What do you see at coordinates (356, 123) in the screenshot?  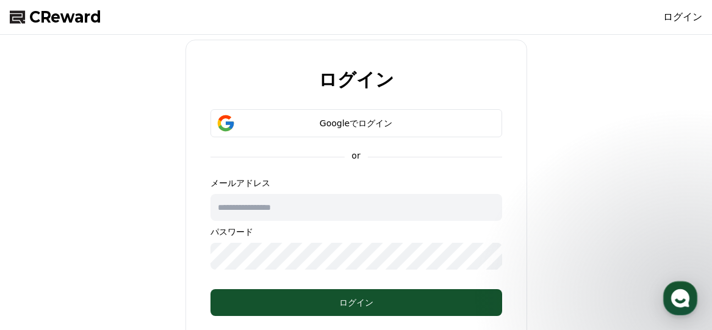 I see `div: Googleでログイン` at bounding box center [356, 123].